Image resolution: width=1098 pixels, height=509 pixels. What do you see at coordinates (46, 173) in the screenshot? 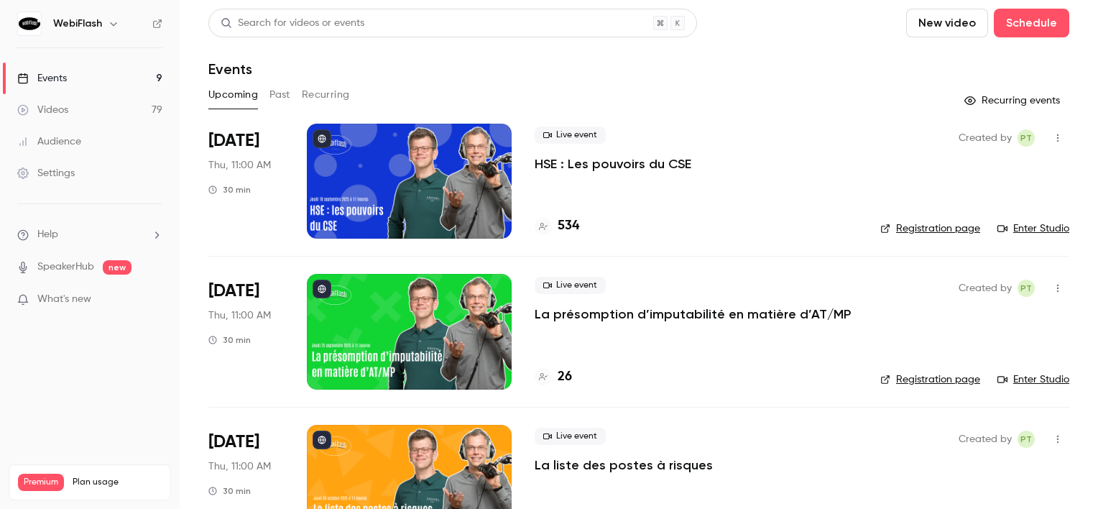
I see `div: Settings` at bounding box center [46, 173].